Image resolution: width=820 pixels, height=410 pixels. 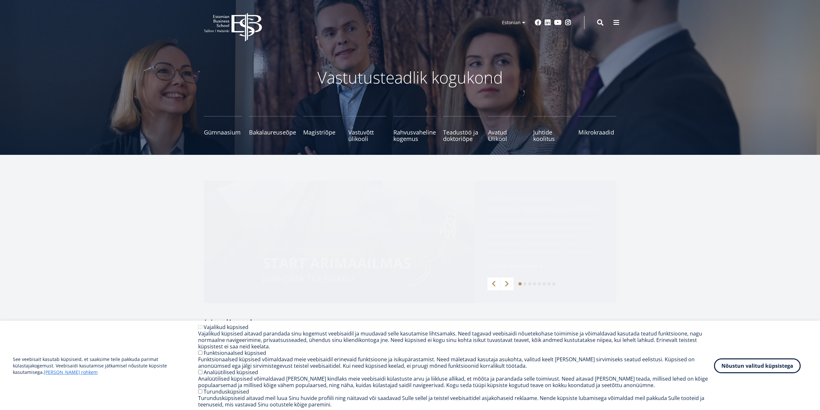 What do you see at coordinates (226, 327) in the screenshot?
I see `label: Vajalikud küpsised` at bounding box center [226, 327].